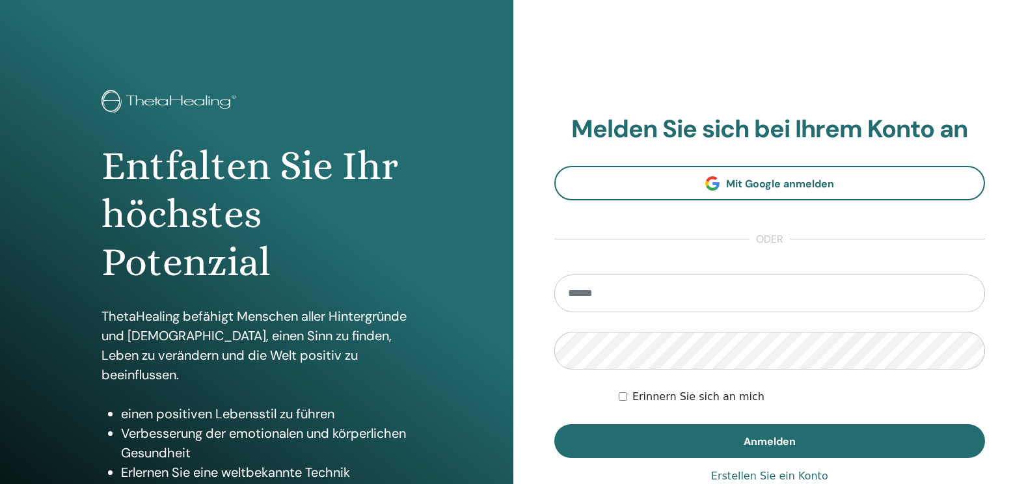 This screenshot has height=484, width=1026. I want to click on span: Mit Google anmelden, so click(780, 183).